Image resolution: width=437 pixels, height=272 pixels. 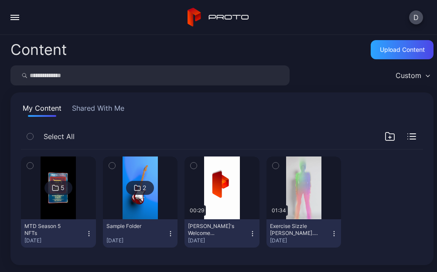 I want to click on div: Content, so click(x=38, y=50).